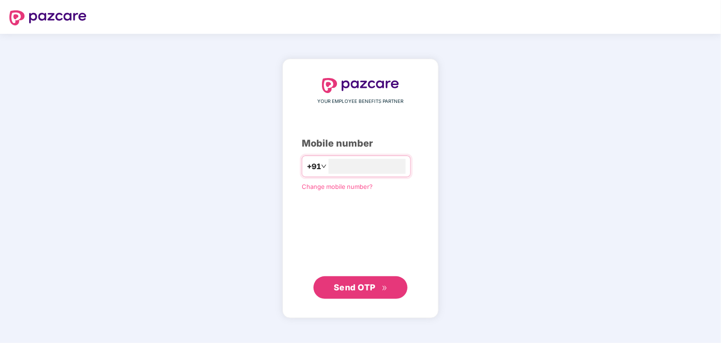 The height and width of the screenshot is (343, 721). What do you see at coordinates (337, 187) in the screenshot?
I see `a: Change mobile number?` at bounding box center [337, 187].